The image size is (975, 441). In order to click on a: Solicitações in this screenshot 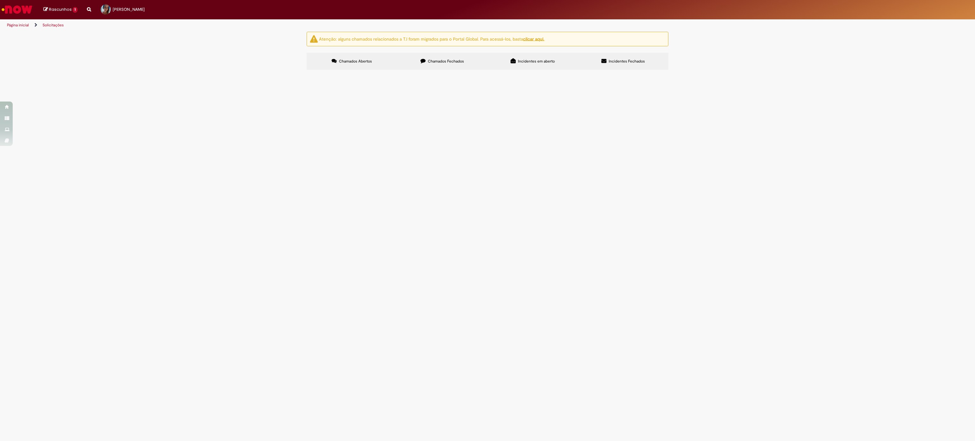, I will do `click(53, 25)`.